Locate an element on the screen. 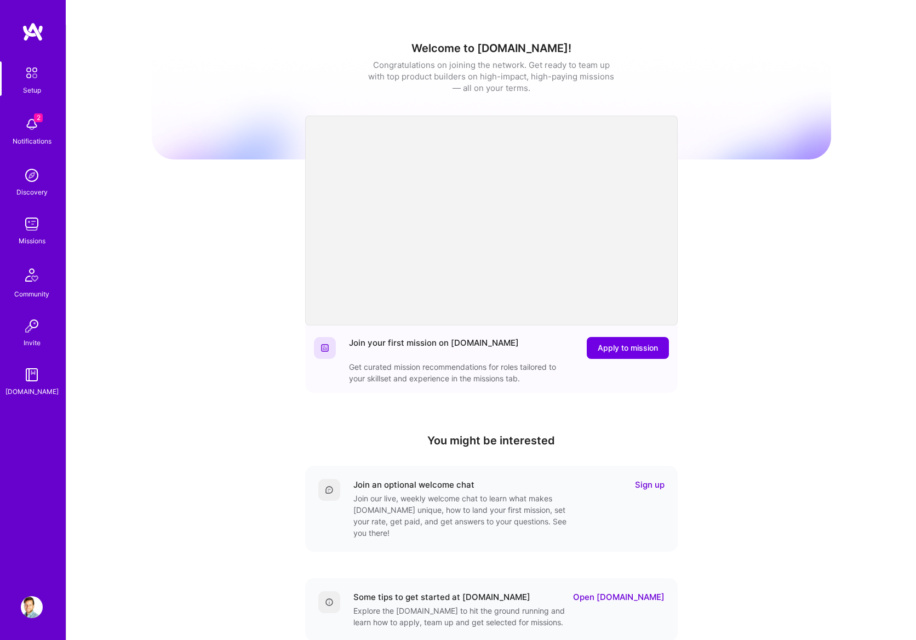  img: Details is located at coordinates (329, 602).